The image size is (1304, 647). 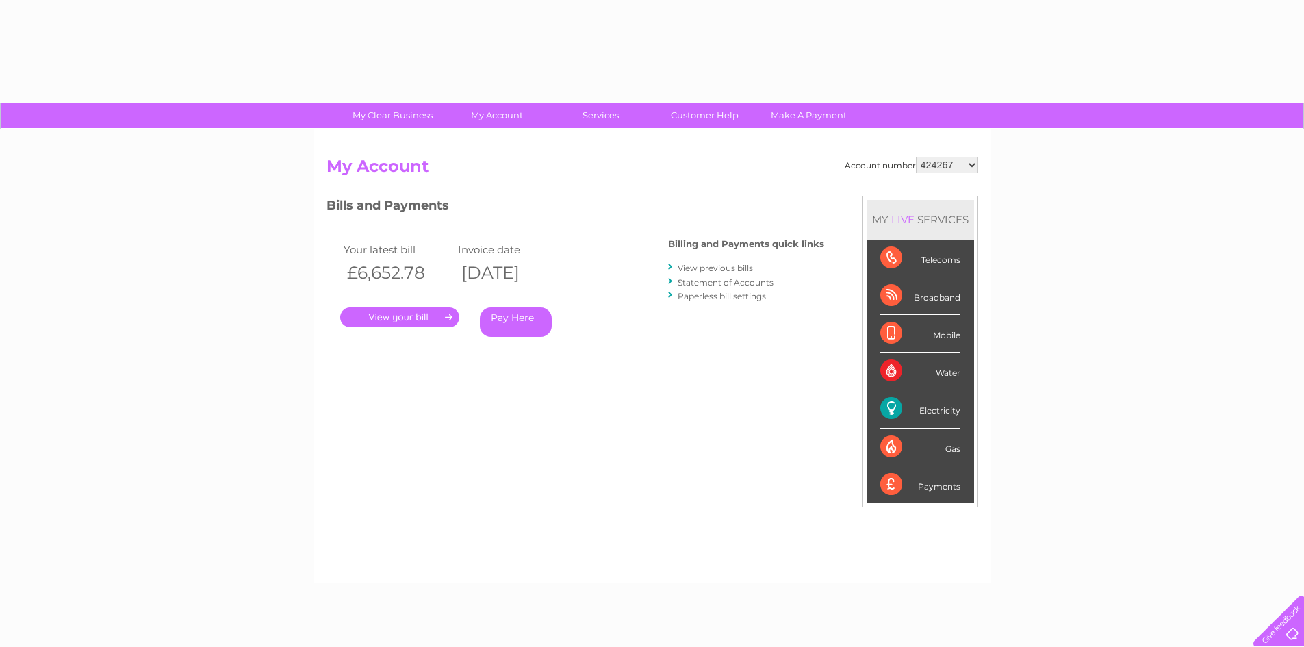 What do you see at coordinates (575, 207) in the screenshot?
I see `h3: Bills and Payments` at bounding box center [575, 207].